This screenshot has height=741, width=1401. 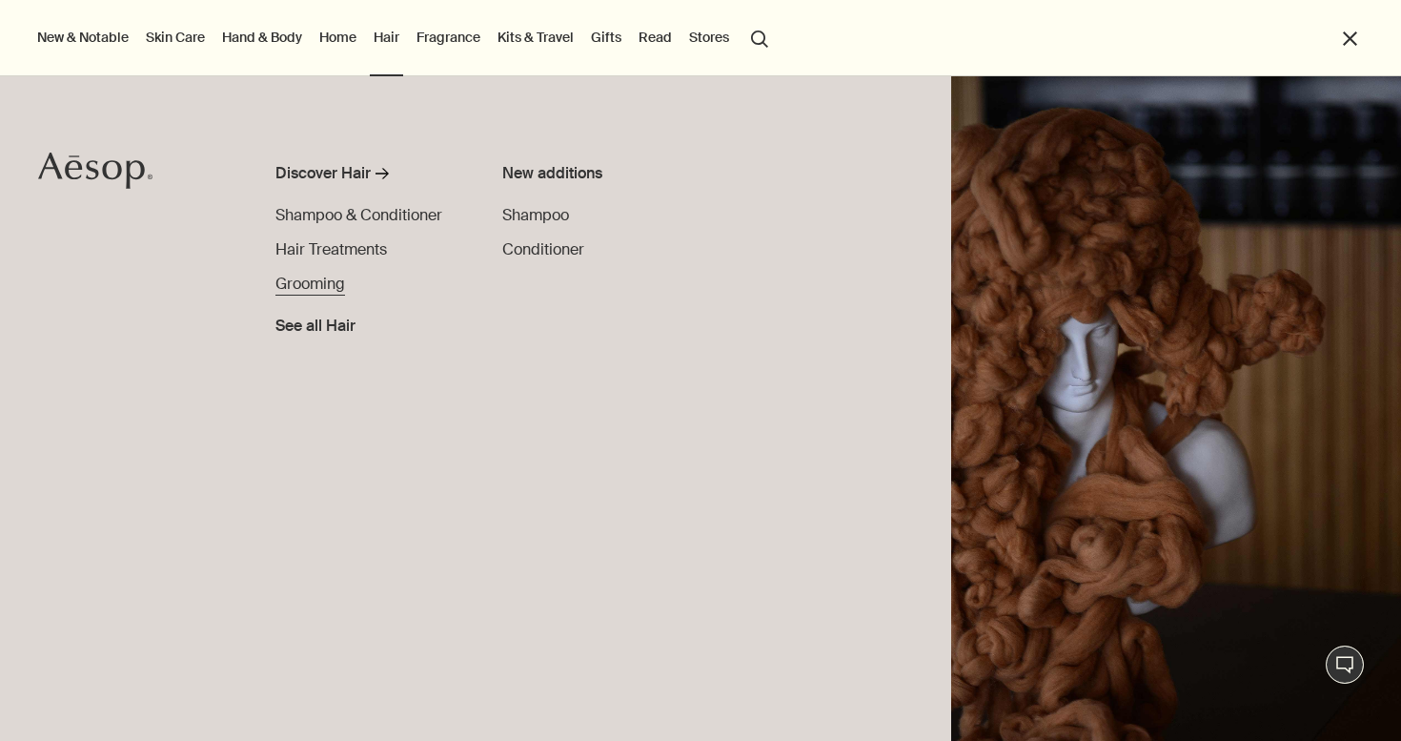 I want to click on img: Mannequin bust wearing wig made of wool., so click(x=1176, y=408).